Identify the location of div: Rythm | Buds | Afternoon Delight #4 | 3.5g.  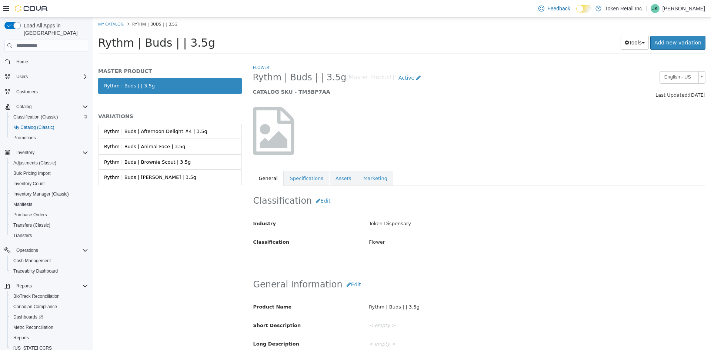
(63, 114).